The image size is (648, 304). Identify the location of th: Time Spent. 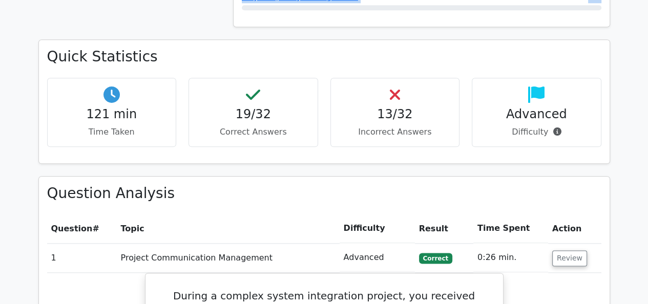
(511, 228).